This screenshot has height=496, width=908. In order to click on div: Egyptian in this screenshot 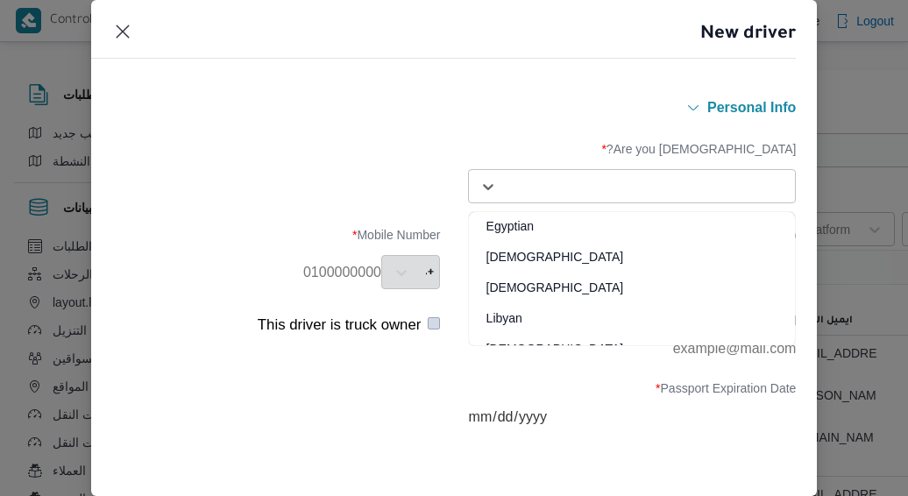, I will do `click(632, 232)`.